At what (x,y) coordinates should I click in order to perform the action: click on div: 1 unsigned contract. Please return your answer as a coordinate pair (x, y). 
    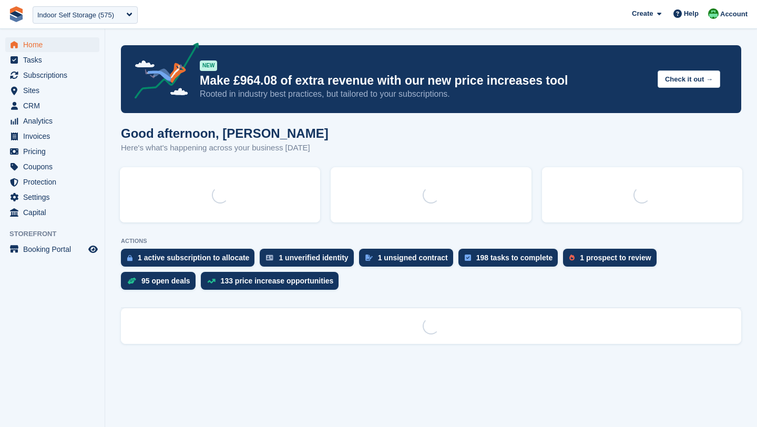
    Looking at the image, I should click on (412, 257).